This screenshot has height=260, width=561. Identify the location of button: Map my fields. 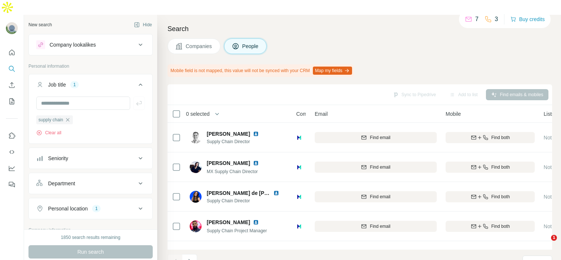
(333, 71).